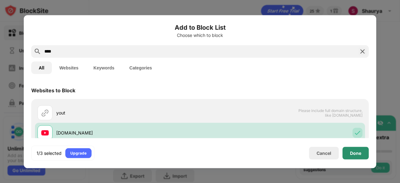  Describe the element at coordinates (45, 113) in the screenshot. I see `img: url.svg` at that location.